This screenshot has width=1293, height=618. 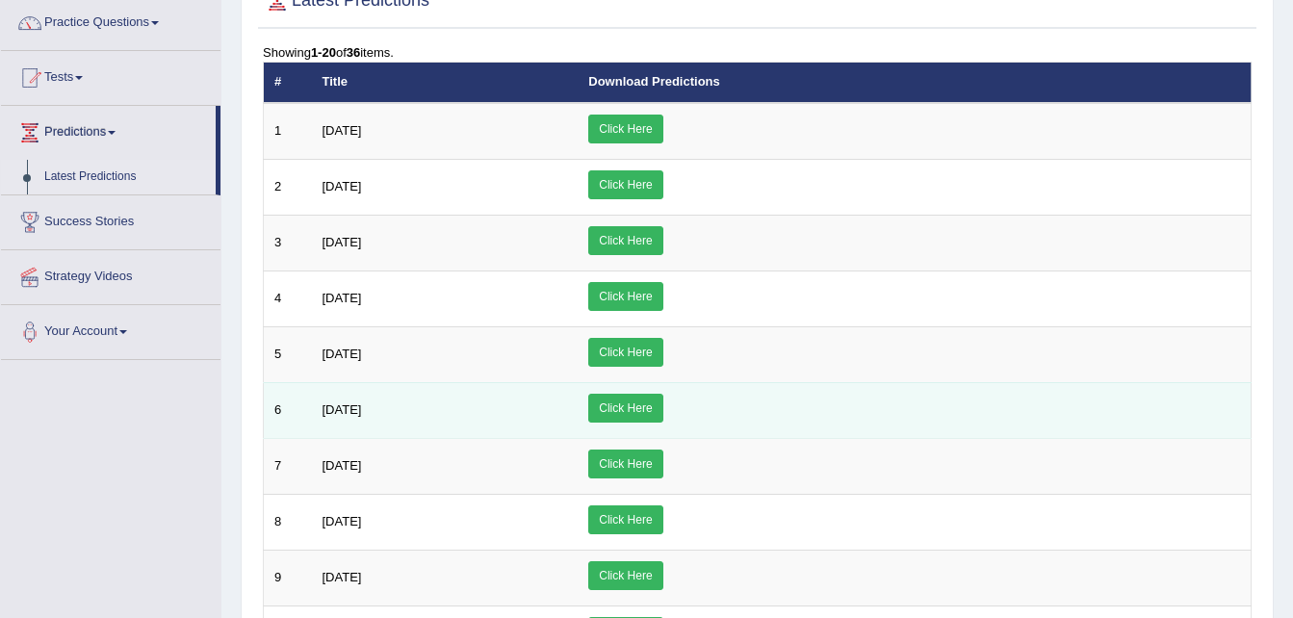 I want to click on td: 7, so click(x=288, y=466).